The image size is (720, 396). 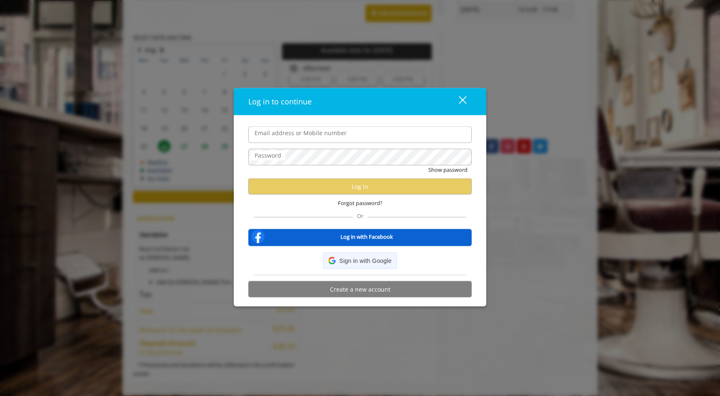 What do you see at coordinates (457, 102) in the screenshot?
I see `div: close dialog` at bounding box center [457, 102].